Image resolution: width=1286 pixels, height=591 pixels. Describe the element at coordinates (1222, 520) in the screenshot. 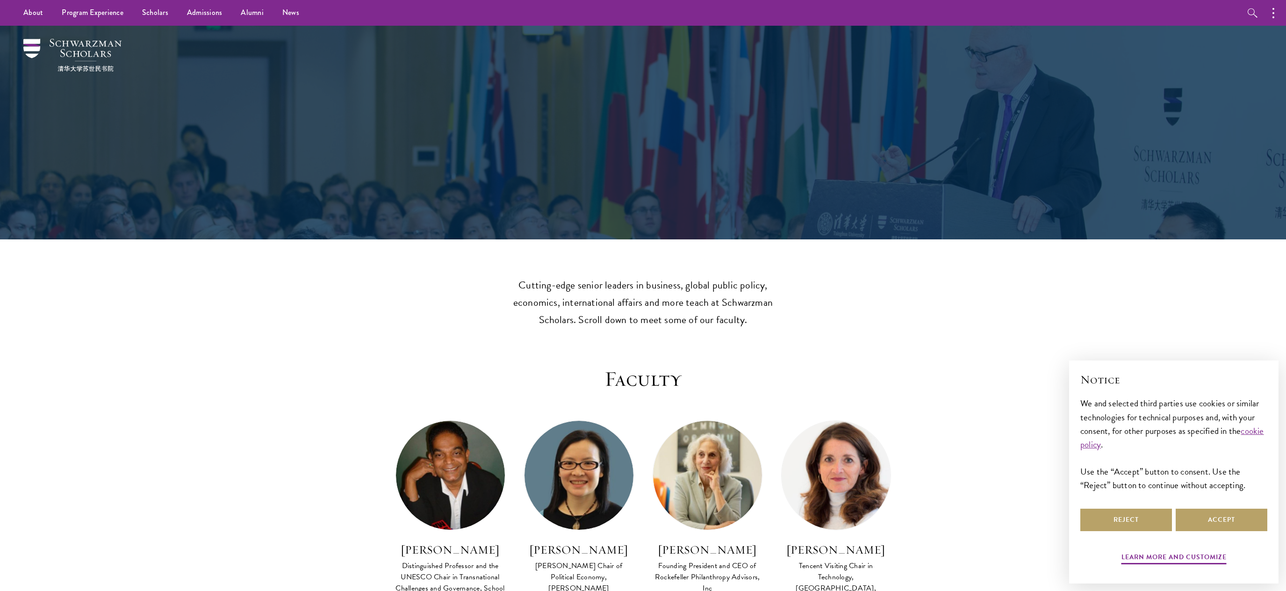

I see `button: Accept` at that location.